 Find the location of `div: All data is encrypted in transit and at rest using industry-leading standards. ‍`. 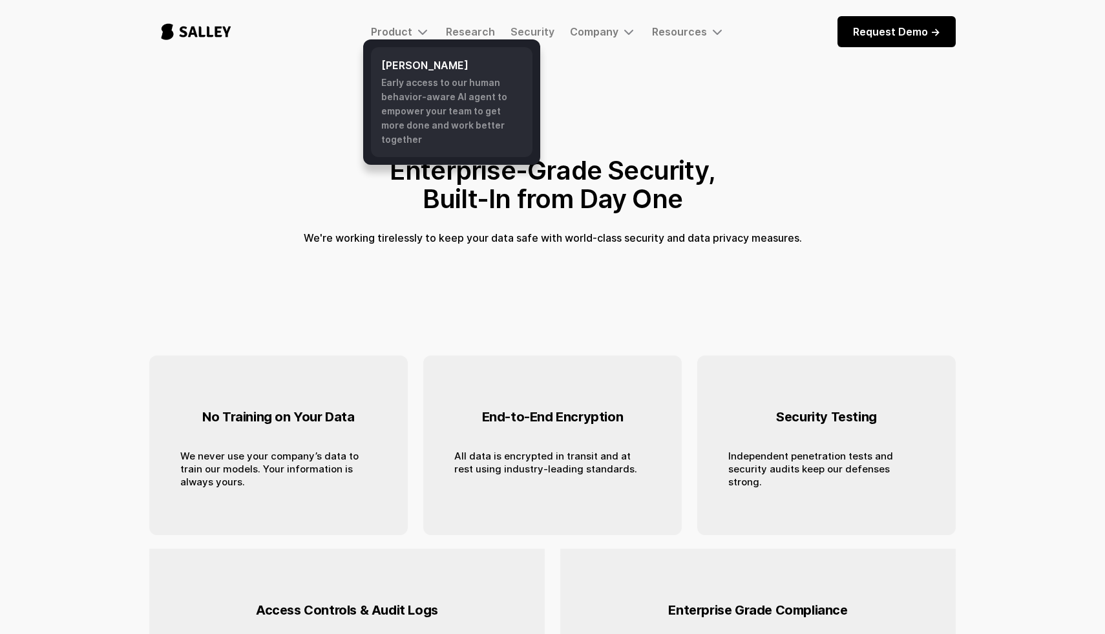

div: All data is encrypted in transit and at rest using industry-leading standards. ‍ is located at coordinates (553, 469).